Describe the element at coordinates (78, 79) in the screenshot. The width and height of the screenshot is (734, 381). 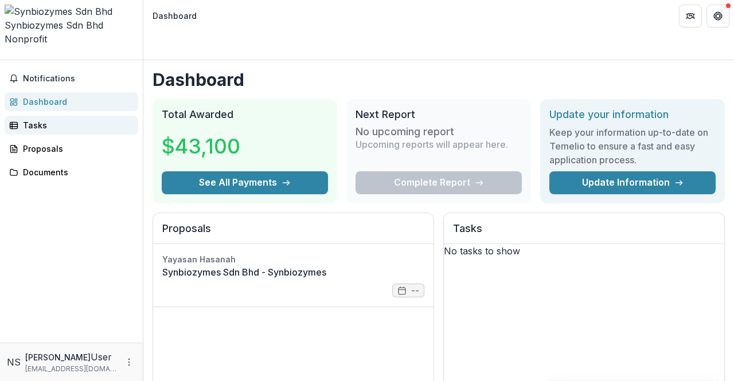
I see `span: Notifications` at that location.